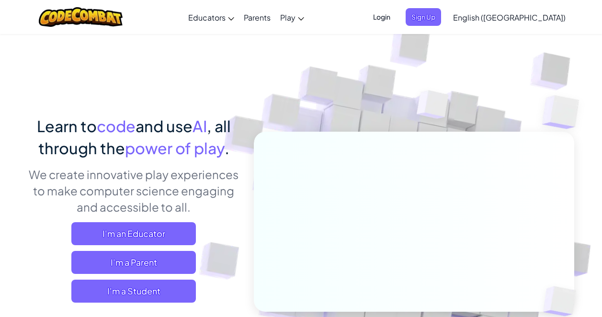  I want to click on span: code, so click(116, 126).